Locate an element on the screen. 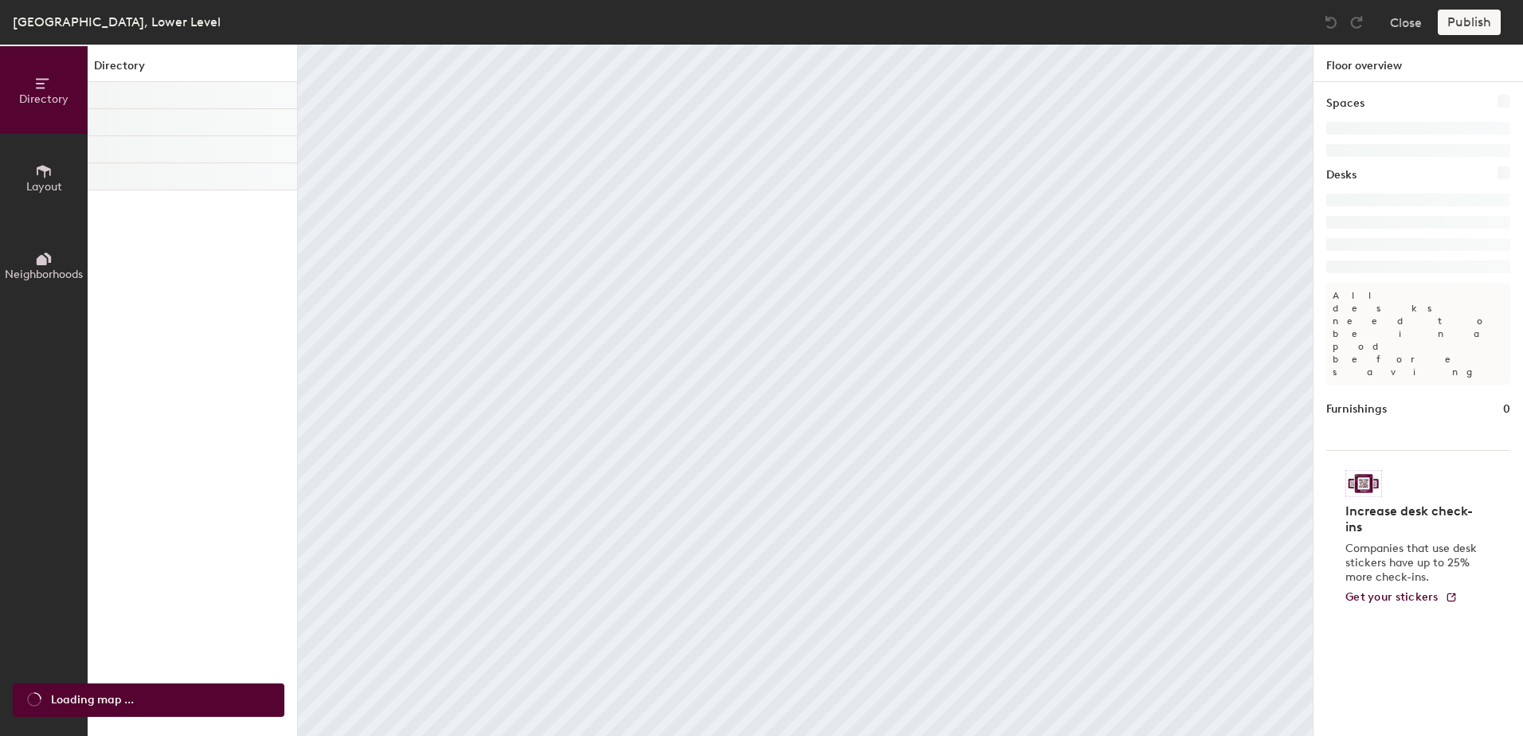 Image resolution: width=1523 pixels, height=736 pixels. h1: Furnishings is located at coordinates (1356, 409).